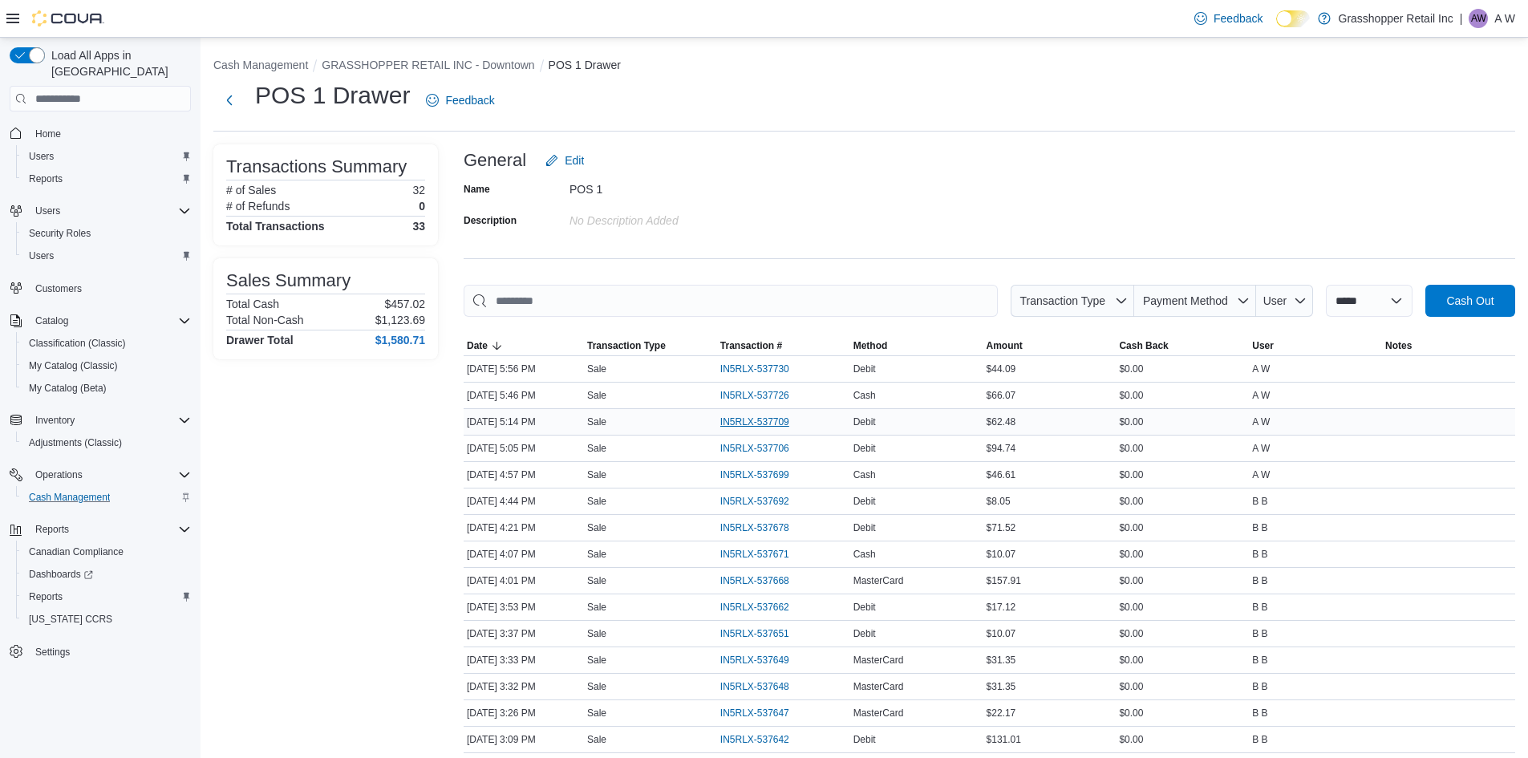  I want to click on span: Customers, so click(110, 288).